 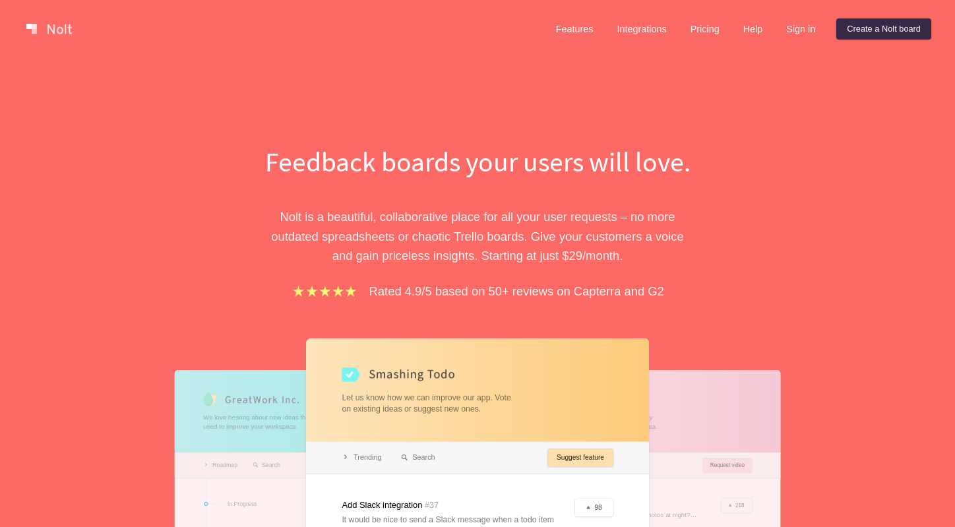 I want to click on a: Sign in, so click(x=800, y=29).